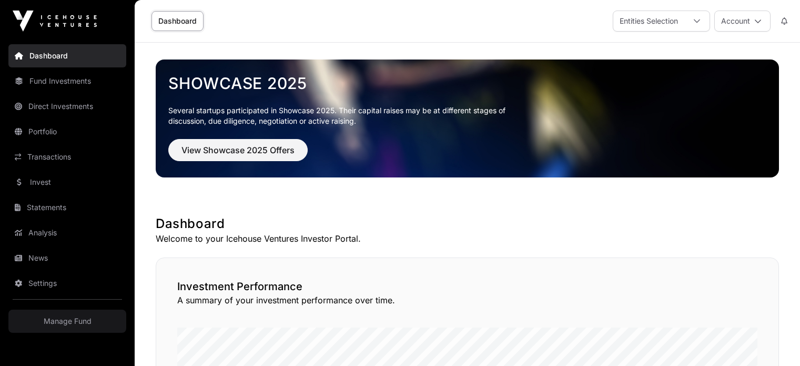 The height and width of the screenshot is (366, 800). I want to click on a: Transactions, so click(67, 157).